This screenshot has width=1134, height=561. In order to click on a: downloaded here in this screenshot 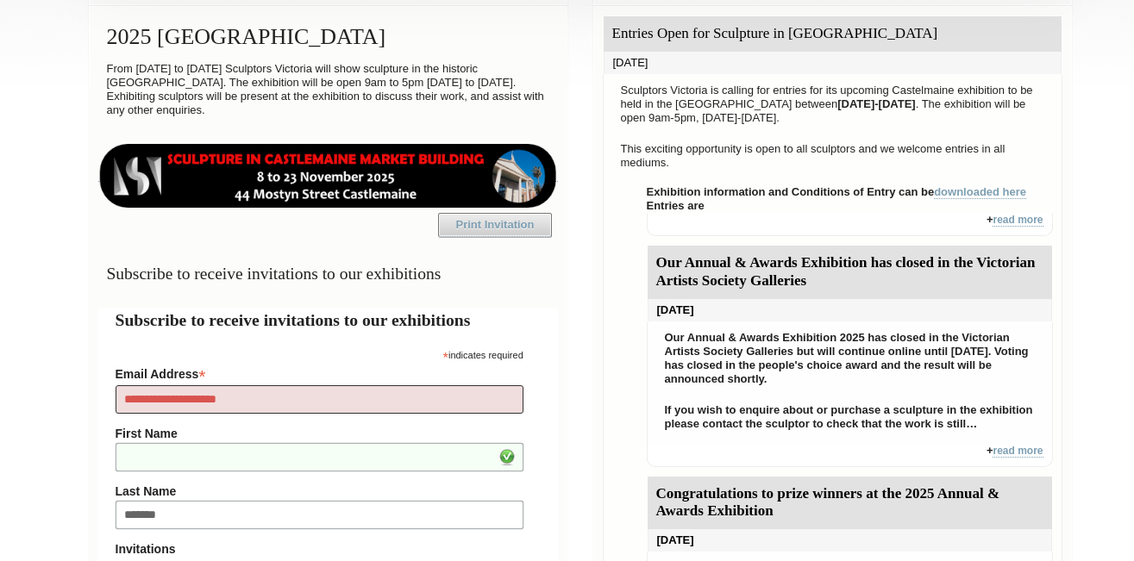, I will do `click(980, 192)`.